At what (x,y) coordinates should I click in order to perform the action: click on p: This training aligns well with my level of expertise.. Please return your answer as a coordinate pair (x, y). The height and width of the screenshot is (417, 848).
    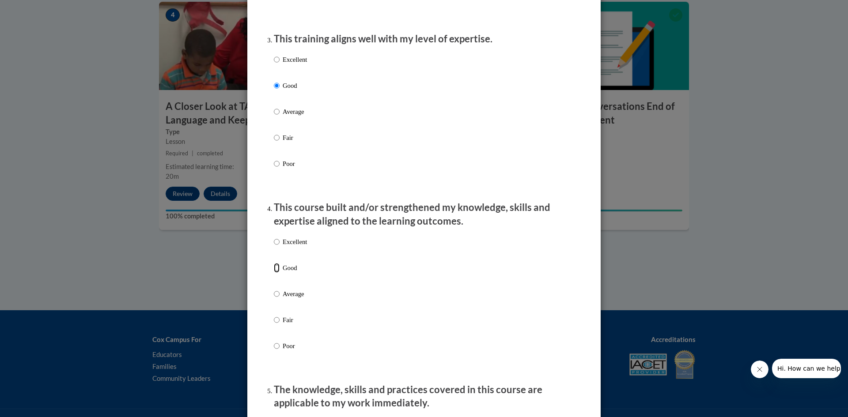
    Looking at the image, I should click on (424, 39).